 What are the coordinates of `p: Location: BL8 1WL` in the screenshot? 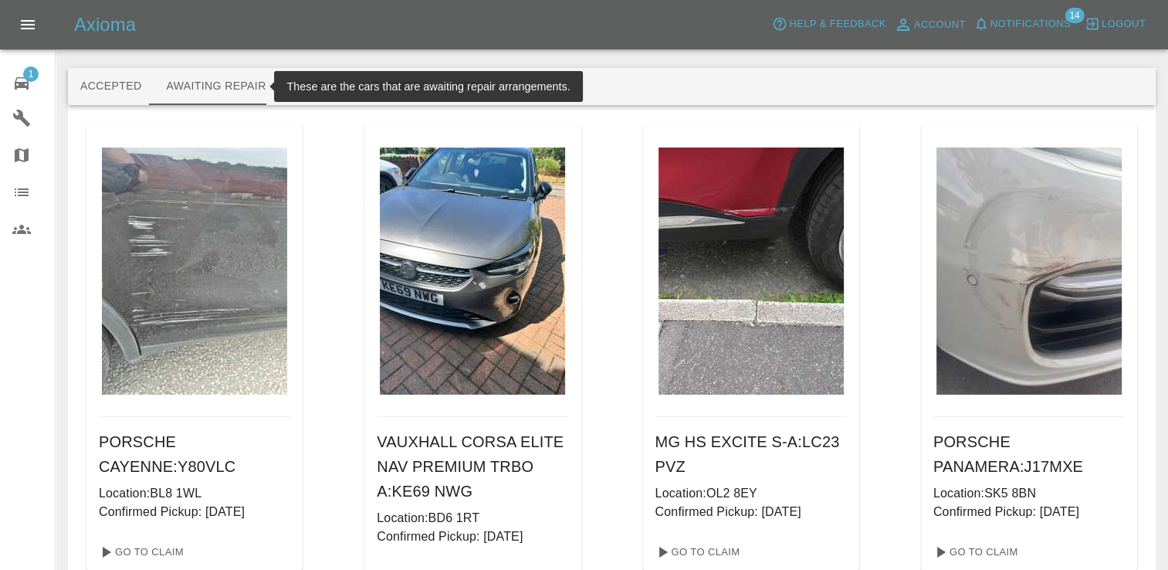 It's located at (195, 493).